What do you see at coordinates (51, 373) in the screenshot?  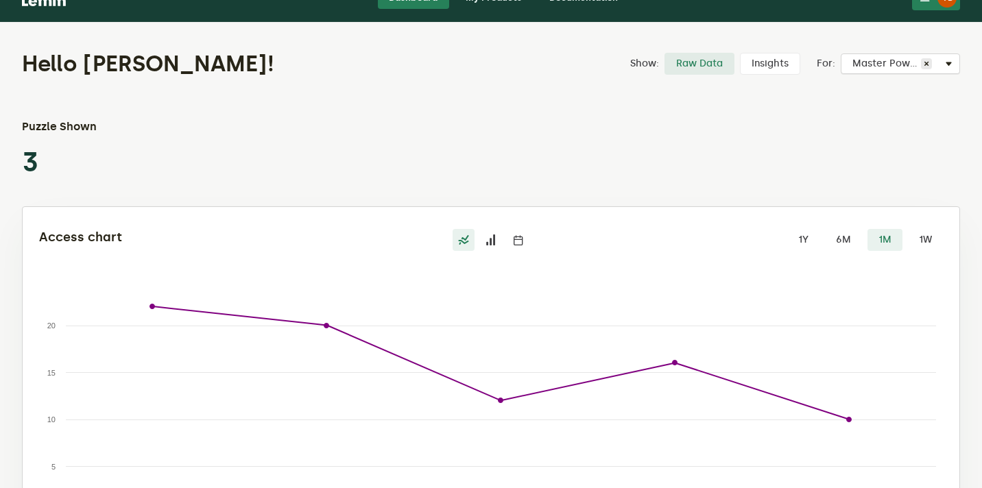 I see `text: 15` at bounding box center [51, 373].